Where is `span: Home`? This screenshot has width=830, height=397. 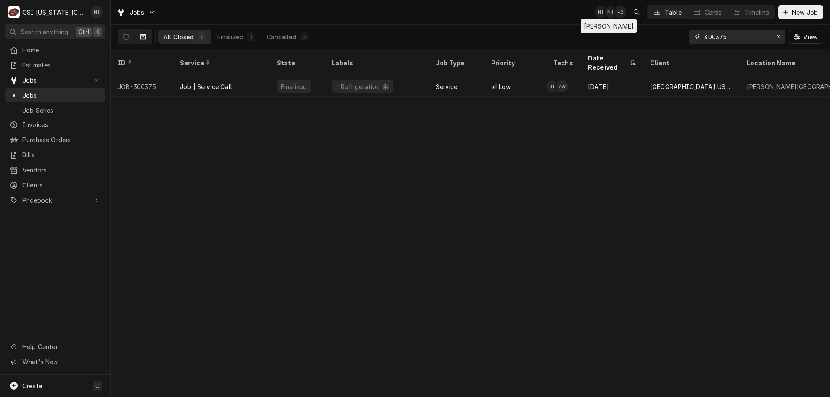
span: Home is located at coordinates (61, 50).